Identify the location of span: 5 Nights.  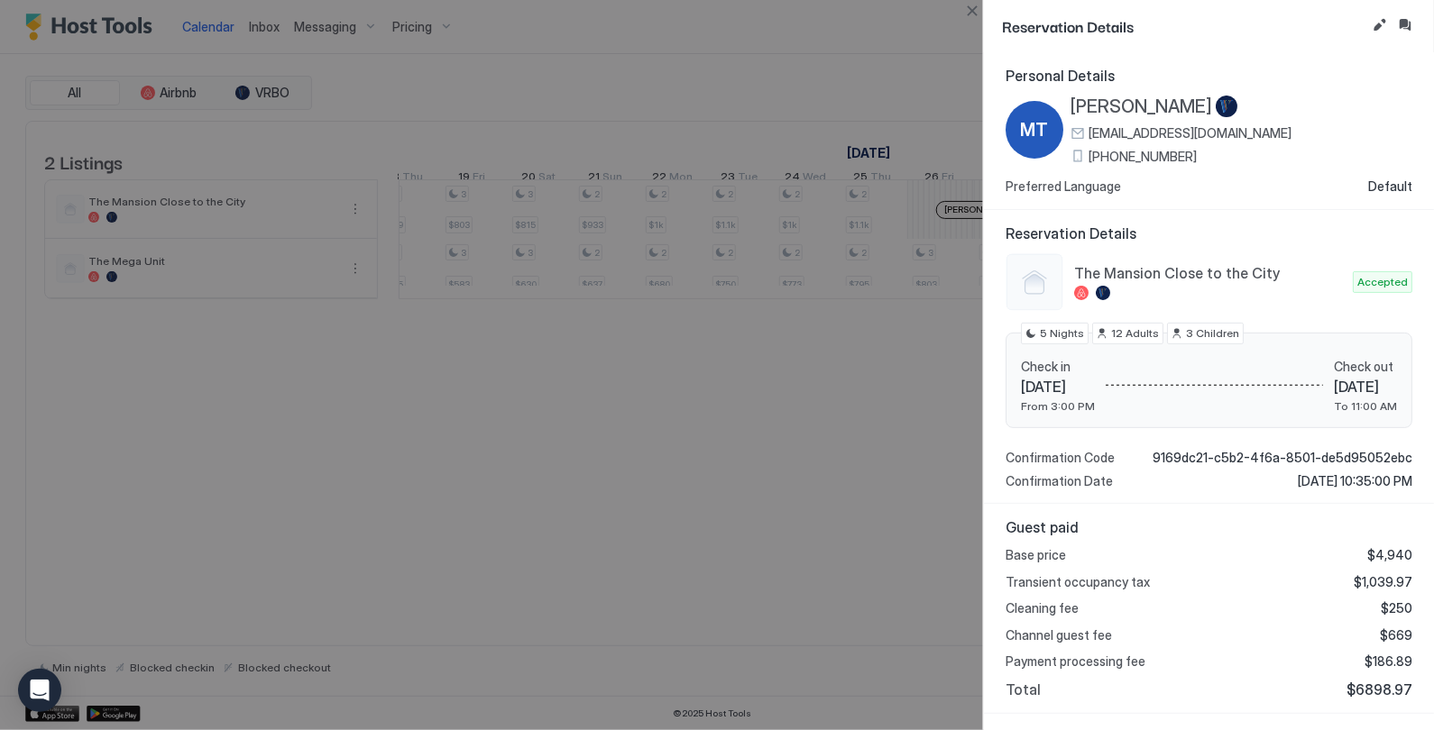
(1061, 334).